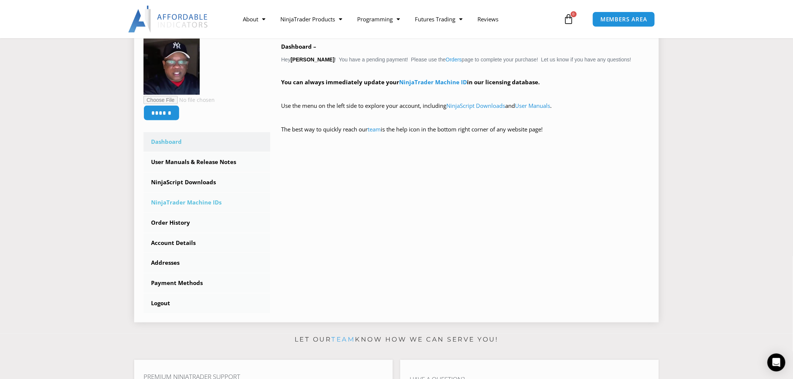 The width and height of the screenshot is (793, 379). I want to click on a: Dashboard, so click(207, 142).